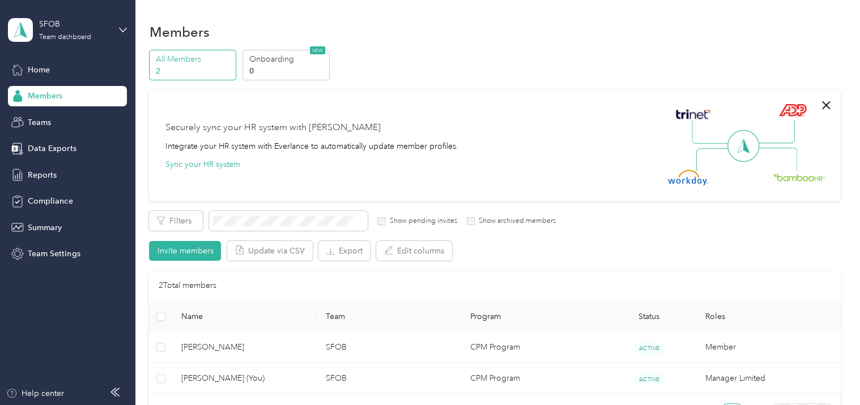 The height and width of the screenshot is (405, 860). What do you see at coordinates (39, 122) in the screenshot?
I see `span: Teams` at bounding box center [39, 122].